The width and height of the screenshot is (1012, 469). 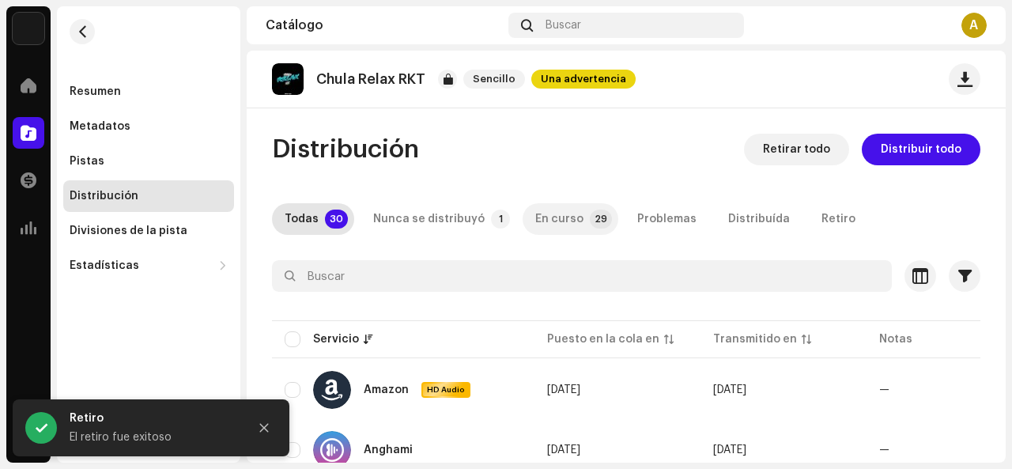 What do you see at coordinates (301, 219) in the screenshot?
I see `div: Todas` at bounding box center [301, 219].